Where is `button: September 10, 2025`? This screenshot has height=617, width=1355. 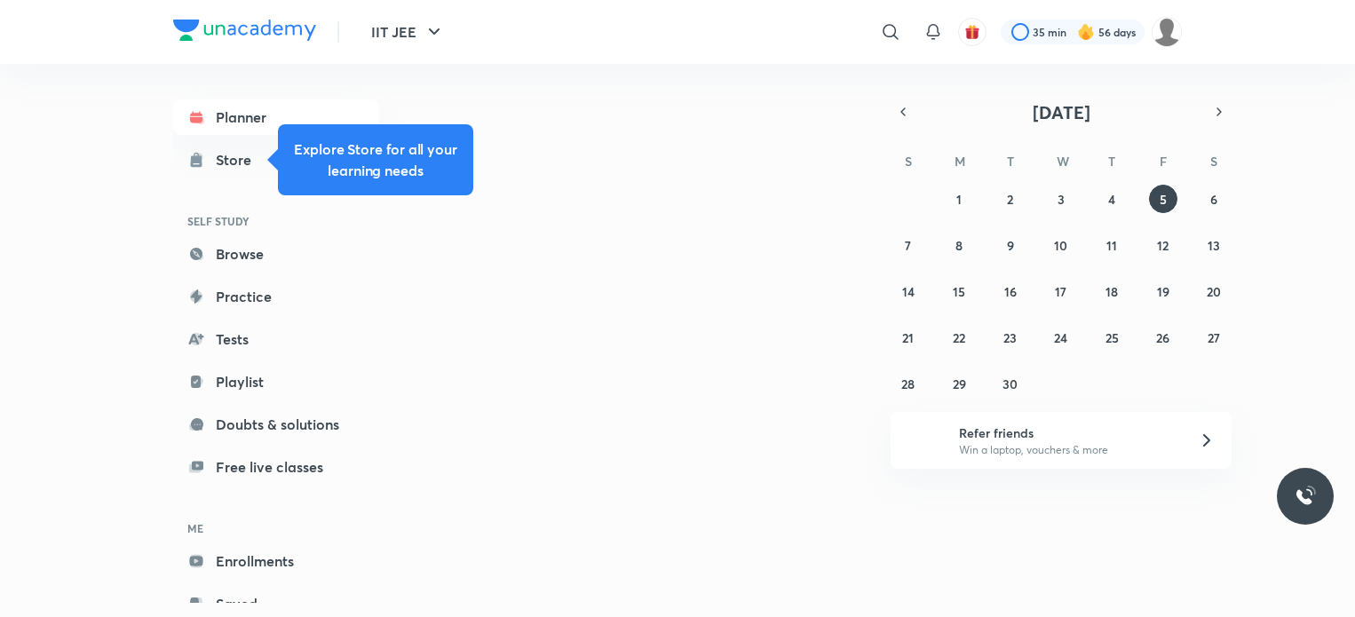
button: September 10, 2025 is located at coordinates (1061, 245).